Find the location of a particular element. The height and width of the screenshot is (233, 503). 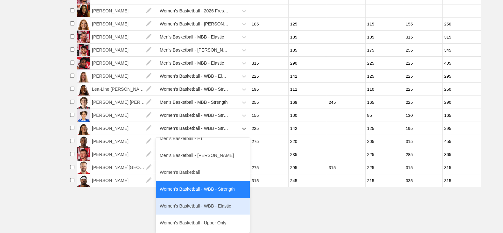

div: Women's Basketball - Upper Only is located at coordinates (203, 223).